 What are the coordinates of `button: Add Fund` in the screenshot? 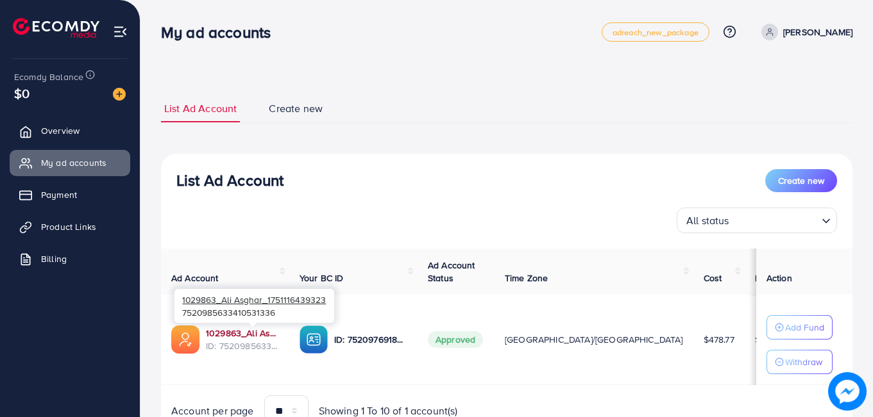 It's located at (799, 328).